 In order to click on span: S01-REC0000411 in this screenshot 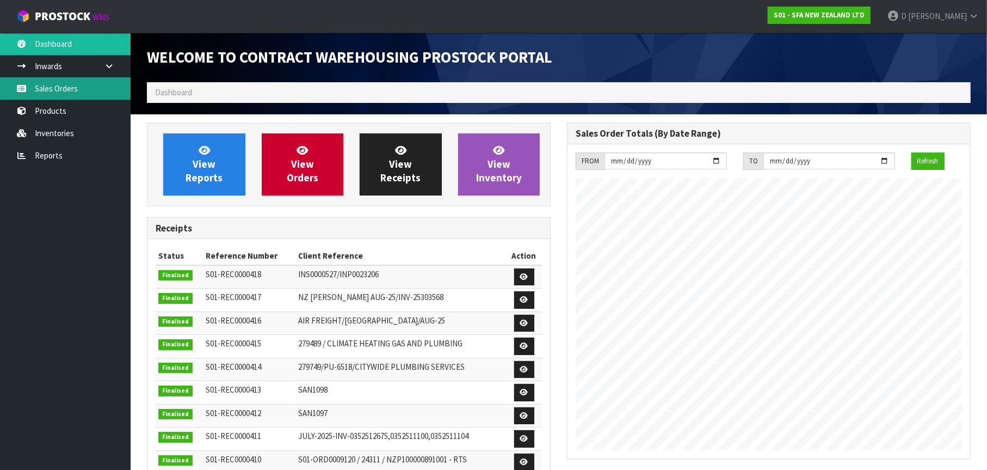, I will do `click(233, 435)`.